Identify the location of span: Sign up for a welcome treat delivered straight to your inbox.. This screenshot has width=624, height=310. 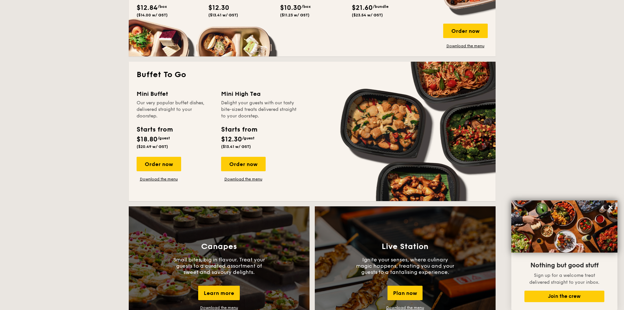
(564, 278).